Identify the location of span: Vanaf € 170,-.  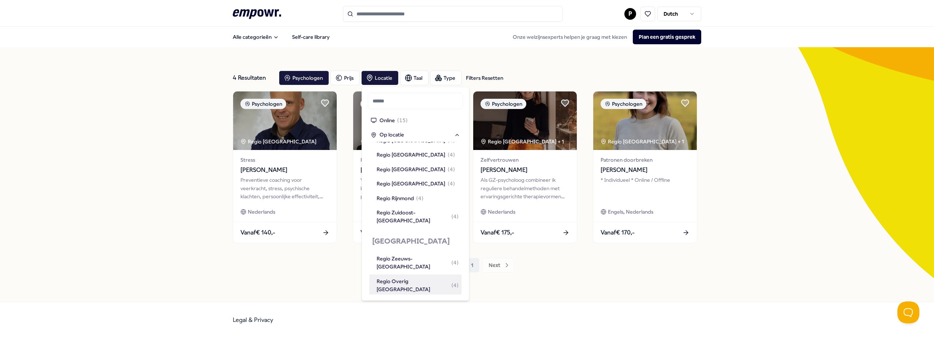
(618, 233).